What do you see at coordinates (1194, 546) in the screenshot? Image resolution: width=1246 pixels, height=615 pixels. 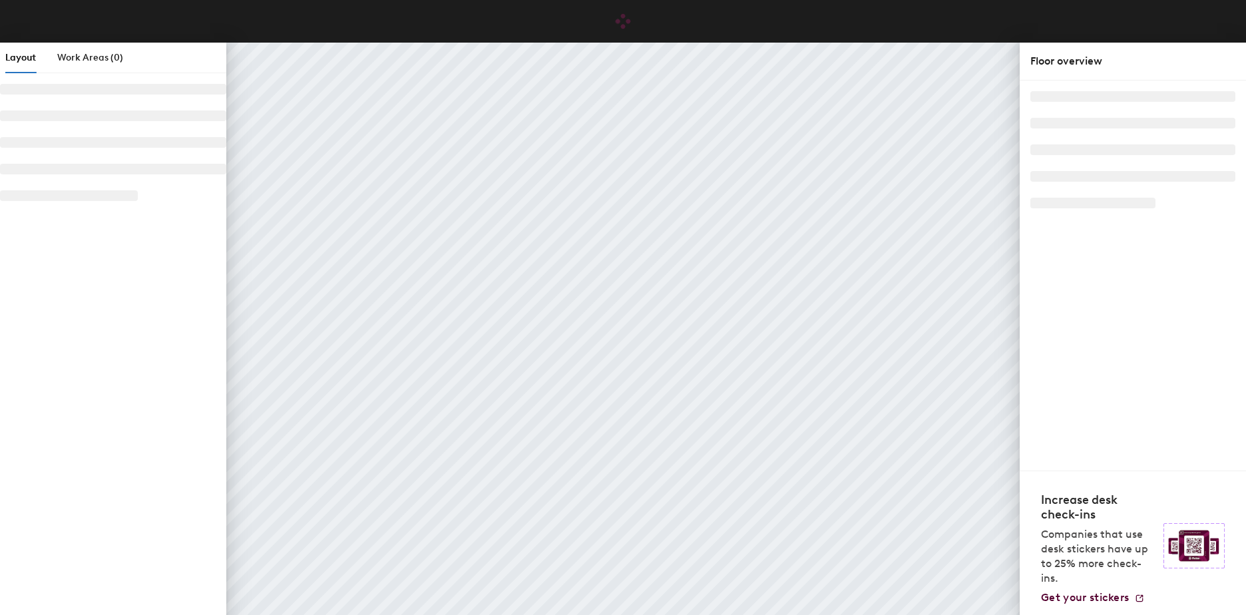 I see `img: Sticker logo` at bounding box center [1194, 546].